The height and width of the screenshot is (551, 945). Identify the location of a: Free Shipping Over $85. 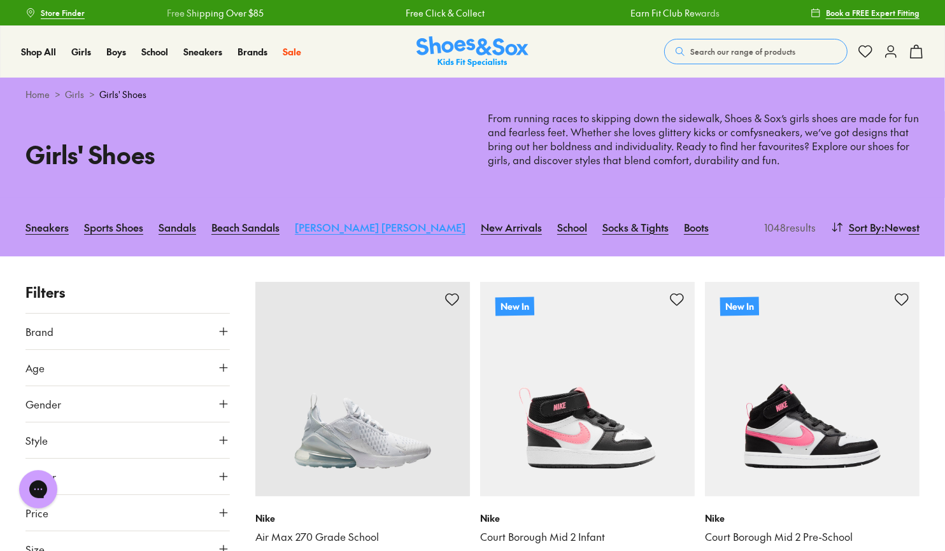
(209, 13).